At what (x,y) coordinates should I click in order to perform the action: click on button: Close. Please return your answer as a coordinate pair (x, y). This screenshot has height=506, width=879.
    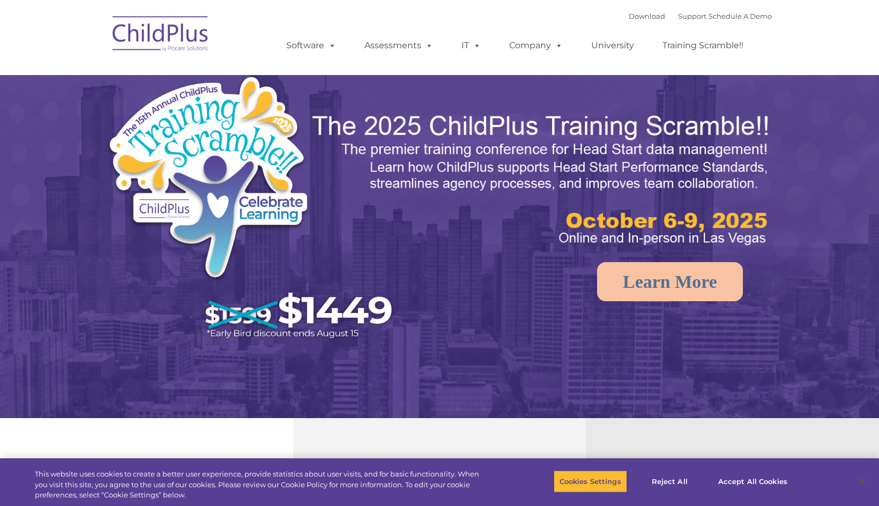
    Looking at the image, I should click on (861, 481).